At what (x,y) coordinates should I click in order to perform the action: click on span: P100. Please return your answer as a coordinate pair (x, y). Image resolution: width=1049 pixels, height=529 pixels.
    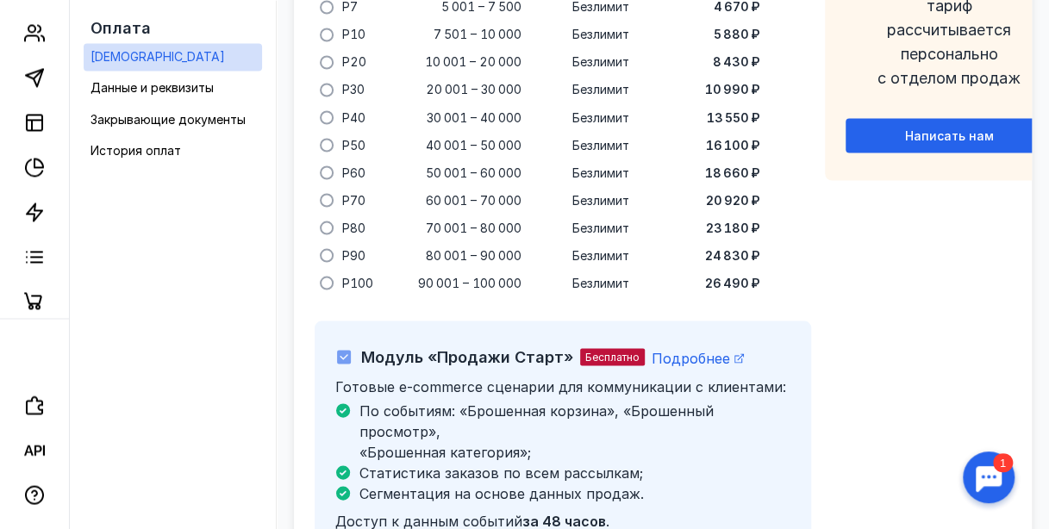
    Looking at the image, I should click on (358, 283).